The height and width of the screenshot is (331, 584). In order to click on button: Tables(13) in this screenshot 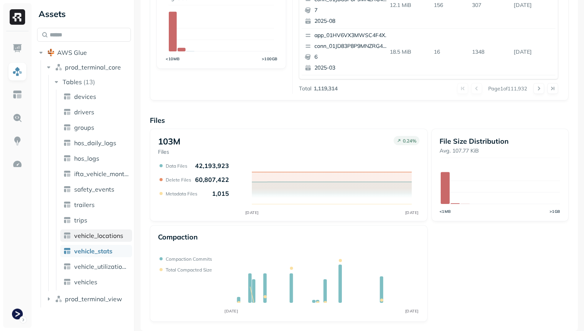, I will do `click(92, 82)`.